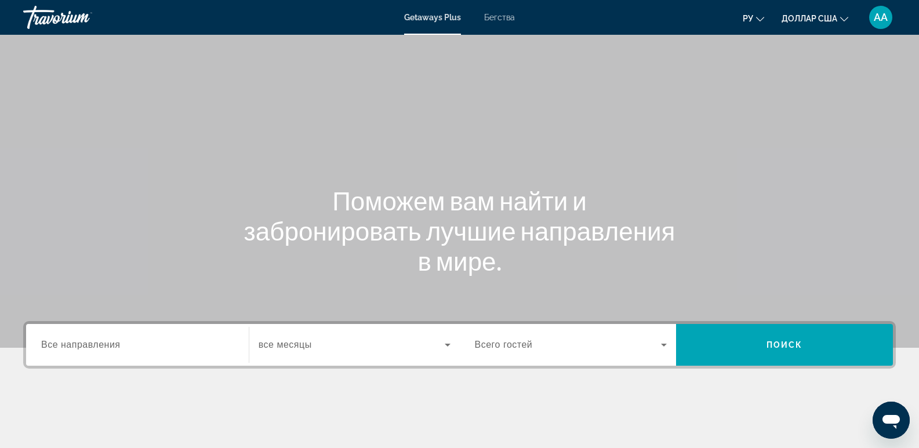 This screenshot has width=919, height=448. What do you see at coordinates (814, 18) in the screenshot?
I see `button: Изменить валюту` at bounding box center [814, 18].